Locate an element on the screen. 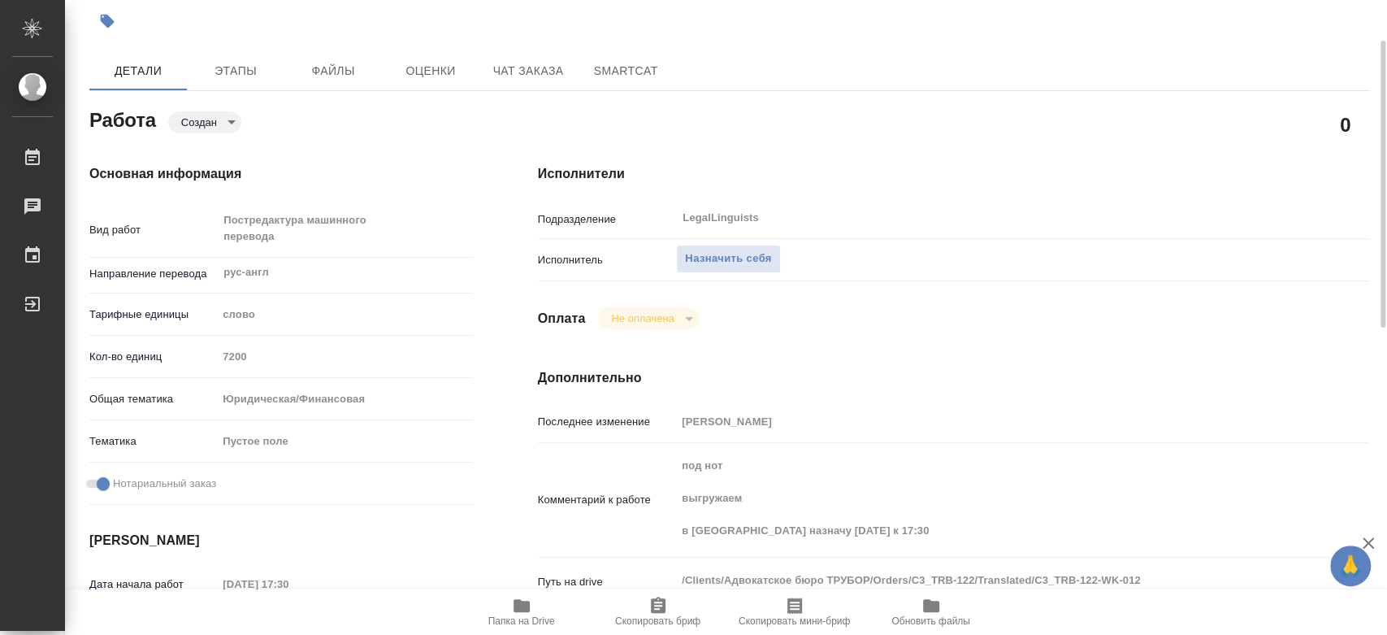 The image size is (1387, 635). p: Кол-во единиц is located at coordinates (153, 357).